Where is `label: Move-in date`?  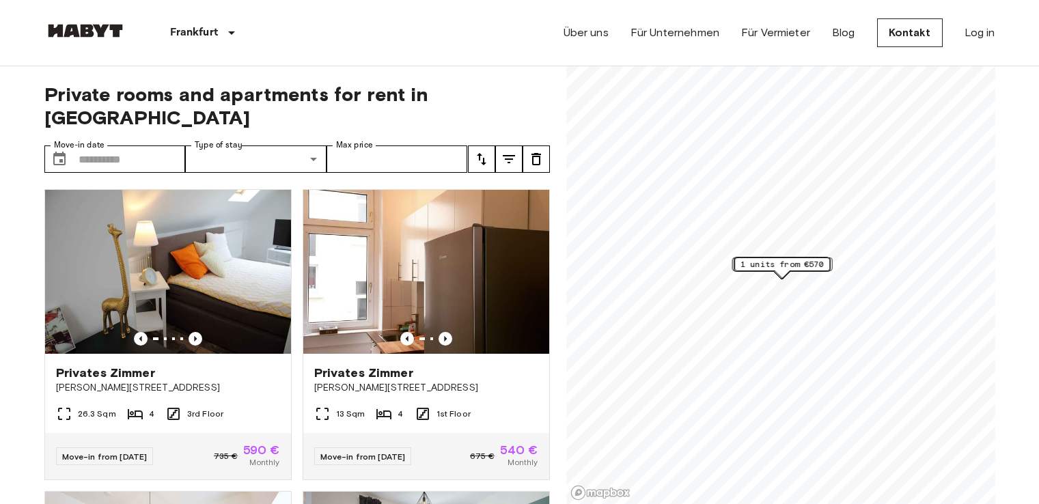 label: Move-in date is located at coordinates (79, 145).